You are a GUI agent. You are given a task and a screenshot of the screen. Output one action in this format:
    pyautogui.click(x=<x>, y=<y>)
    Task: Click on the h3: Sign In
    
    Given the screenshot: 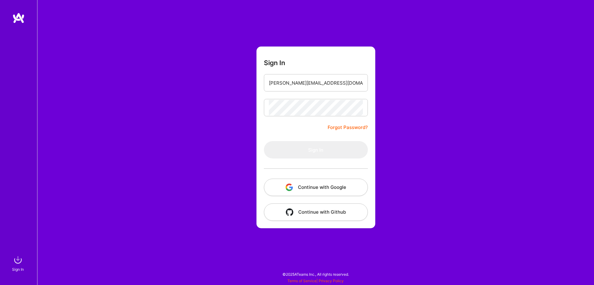 What is the action you would take?
    pyautogui.click(x=275, y=63)
    